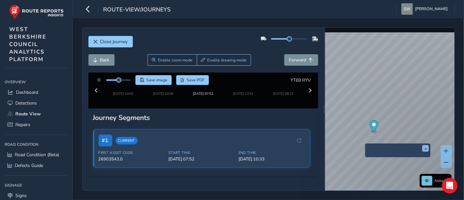 Image resolution: width=464 pixels, height=200 pixels. I want to click on button: Save, so click(153, 80).